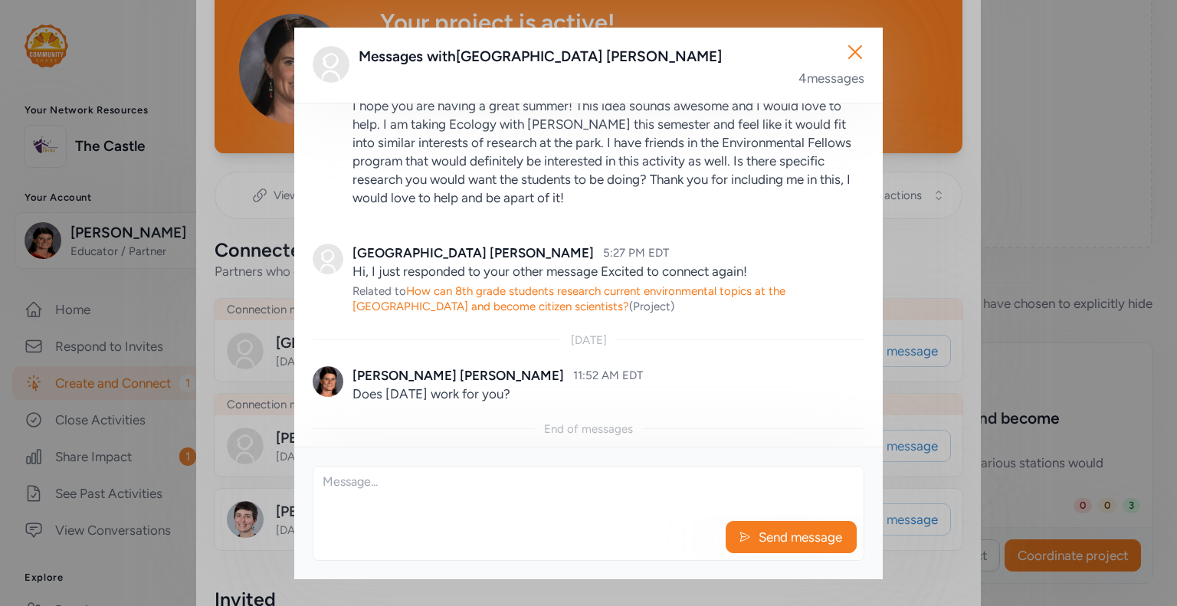 This screenshot has height=606, width=1177. What do you see at coordinates (608, 271) in the screenshot?
I see `p: Hi, I just responded to your other message Excited to connect again!` at bounding box center [608, 271].